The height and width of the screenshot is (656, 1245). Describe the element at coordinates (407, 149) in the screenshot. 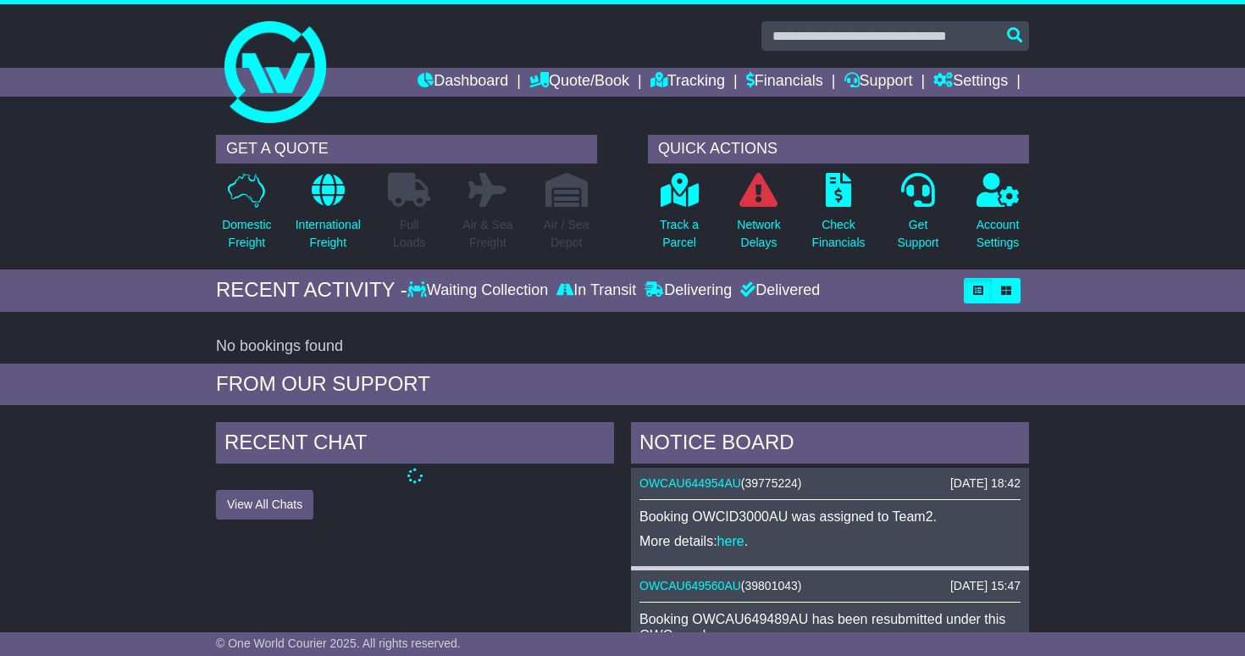

I see `div: GET A QUOTE` at that location.